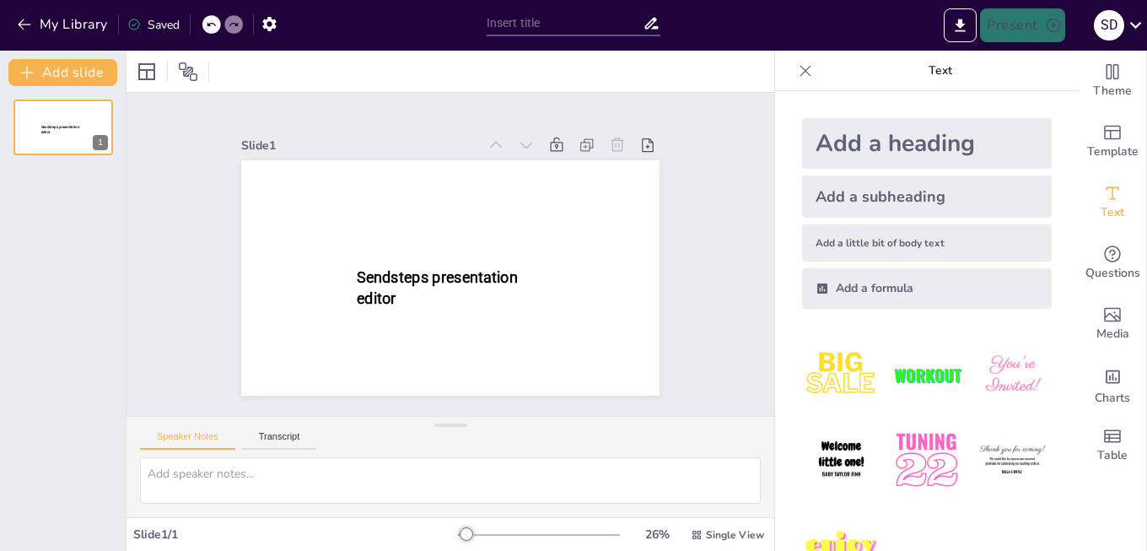 Image resolution: width=1147 pixels, height=551 pixels. What do you see at coordinates (1012, 374) in the screenshot?
I see `img: 3.jpeg` at bounding box center [1012, 374].